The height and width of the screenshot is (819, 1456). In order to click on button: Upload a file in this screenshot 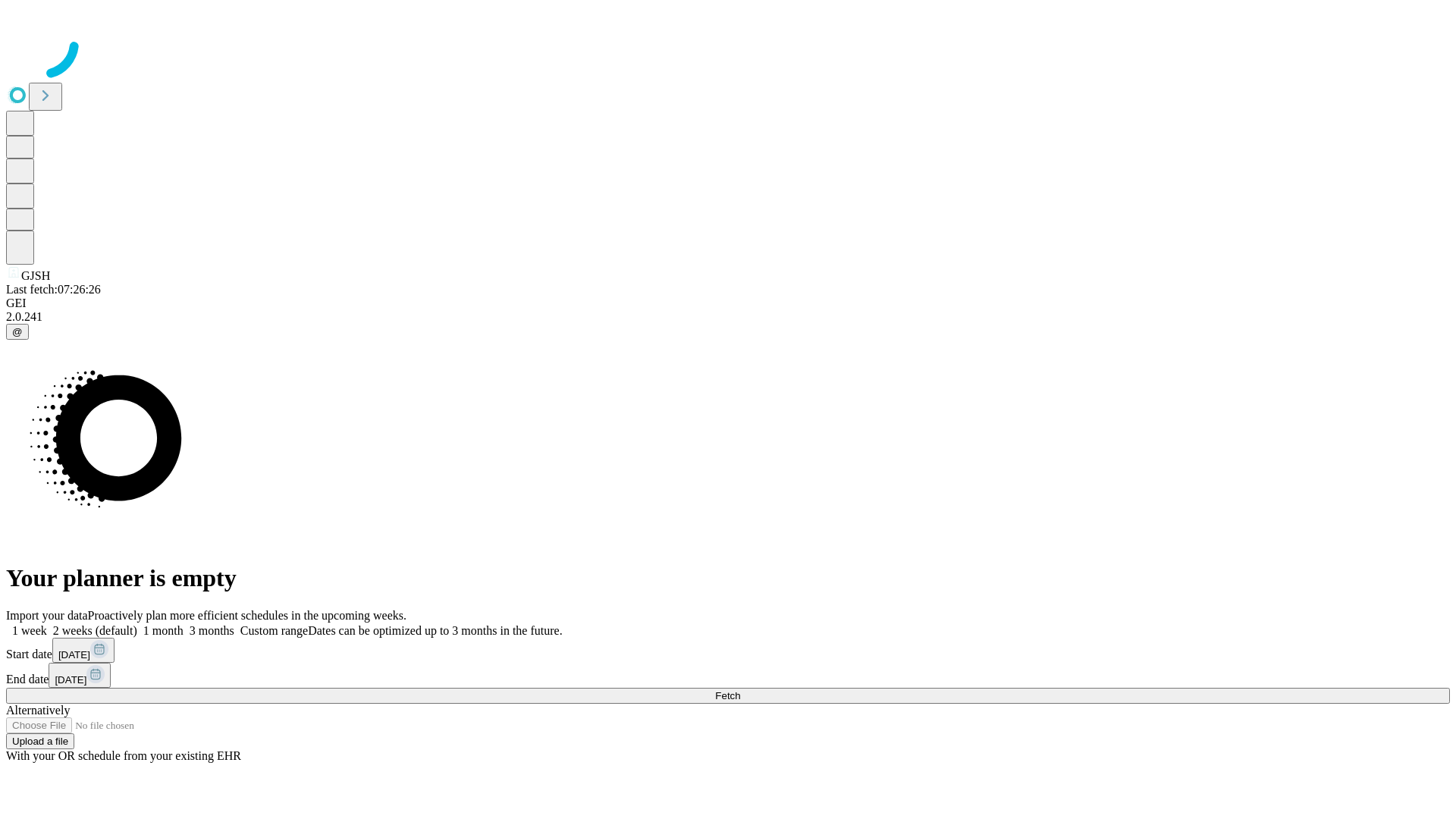, I will do `click(40, 740)`.